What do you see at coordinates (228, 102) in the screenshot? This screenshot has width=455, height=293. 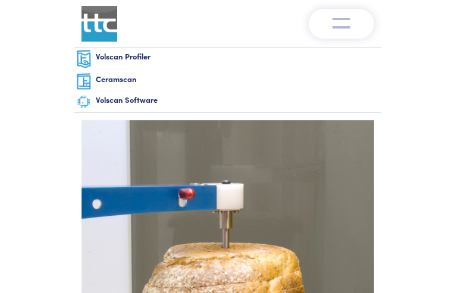 I see `a: Volscan Software` at bounding box center [228, 102].